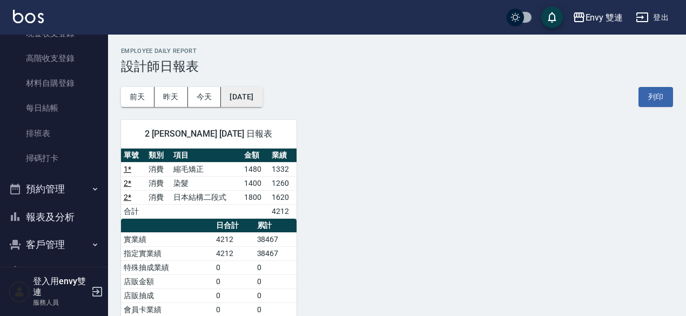  I want to click on td: 實業績, so click(167, 239).